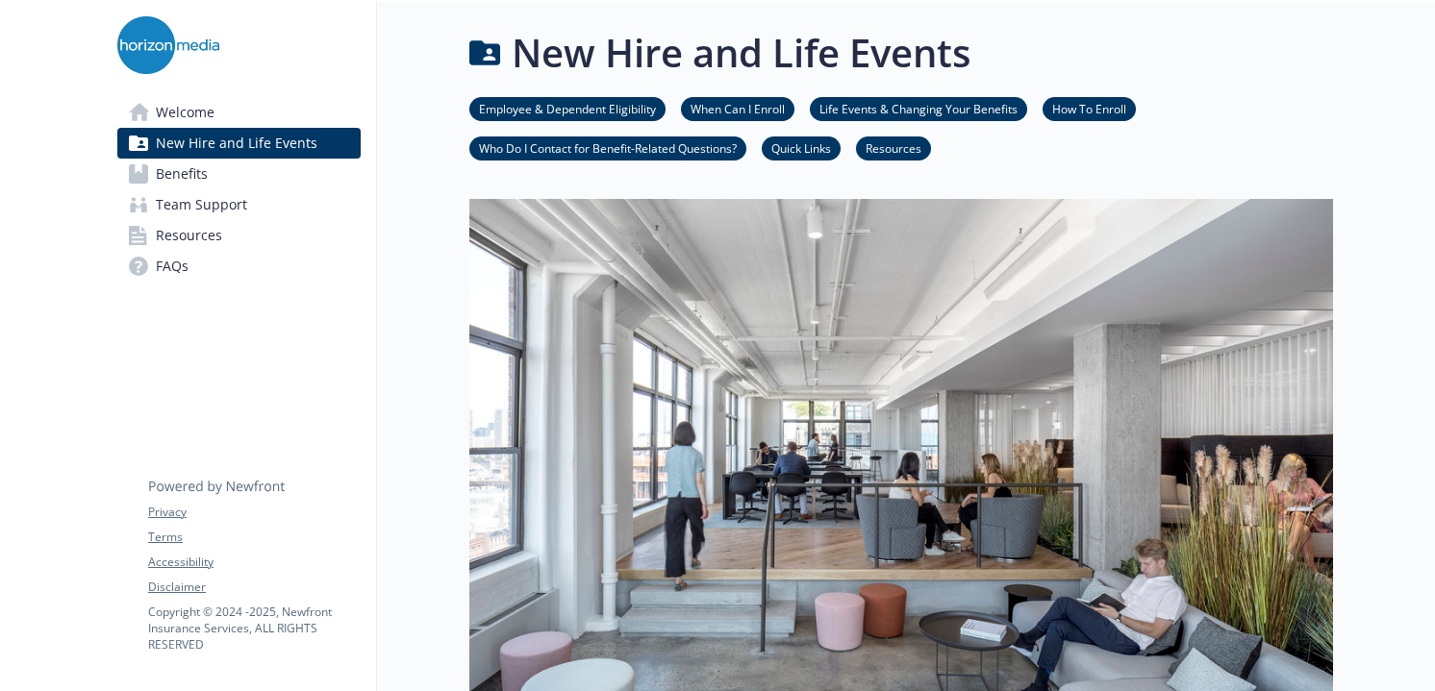 Image resolution: width=1435 pixels, height=691 pixels. I want to click on a: Privacy, so click(254, 513).